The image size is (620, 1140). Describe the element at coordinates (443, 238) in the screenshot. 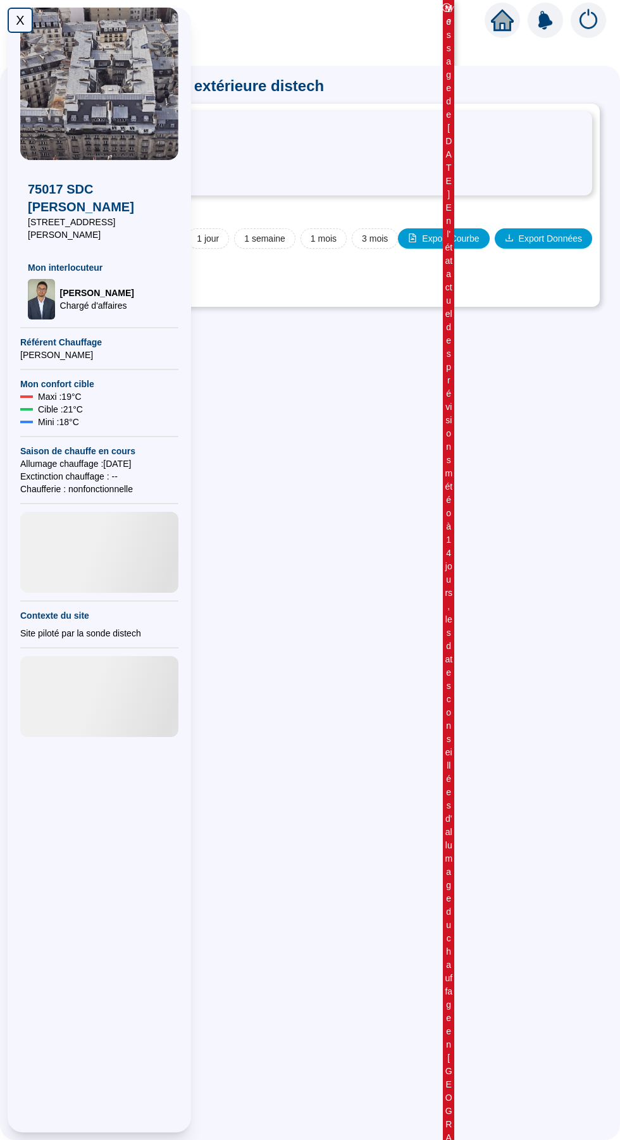

I see `button: Export Courbe` at that location.